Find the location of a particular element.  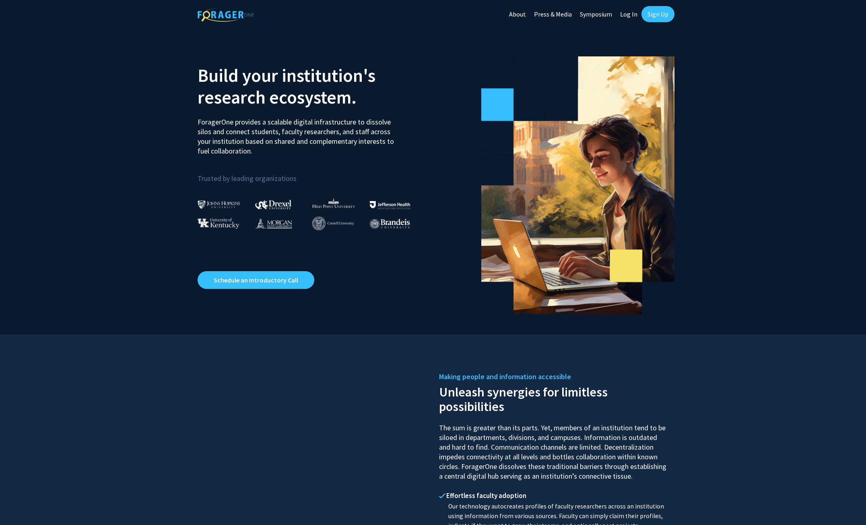

img: Cornell University is located at coordinates (333, 223).